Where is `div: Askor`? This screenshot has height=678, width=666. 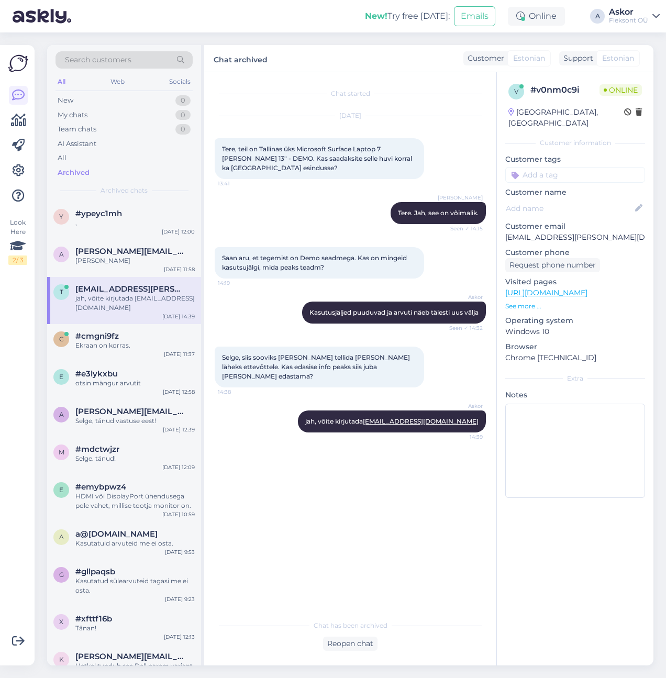 div: Askor is located at coordinates (628, 12).